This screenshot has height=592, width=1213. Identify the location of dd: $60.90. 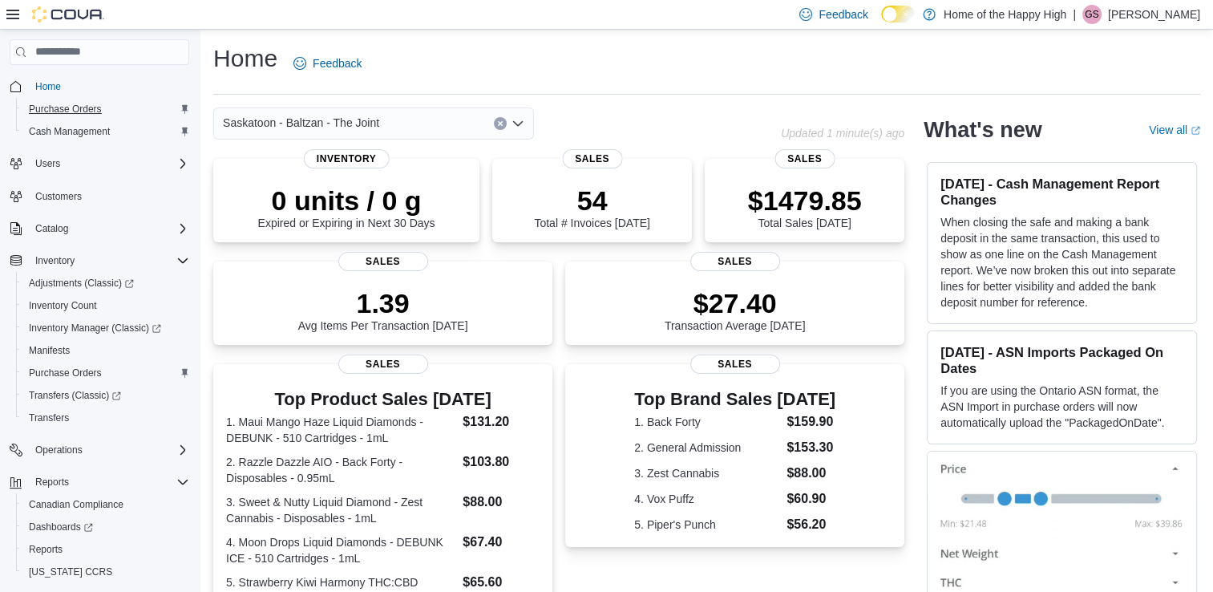
(811, 499).